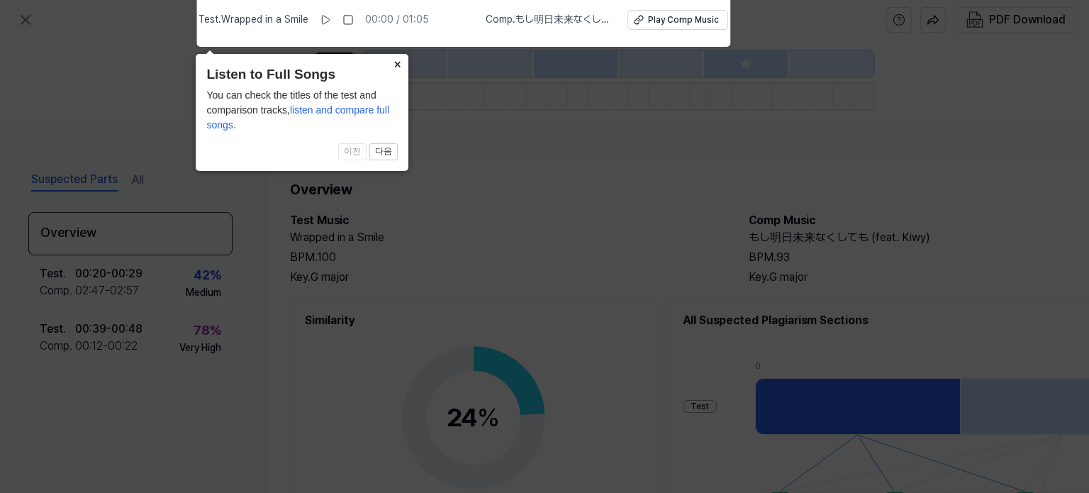 This screenshot has width=1089, height=493. What do you see at coordinates (302, 74) in the screenshot?
I see `header: Listen to Full Songs` at bounding box center [302, 74].